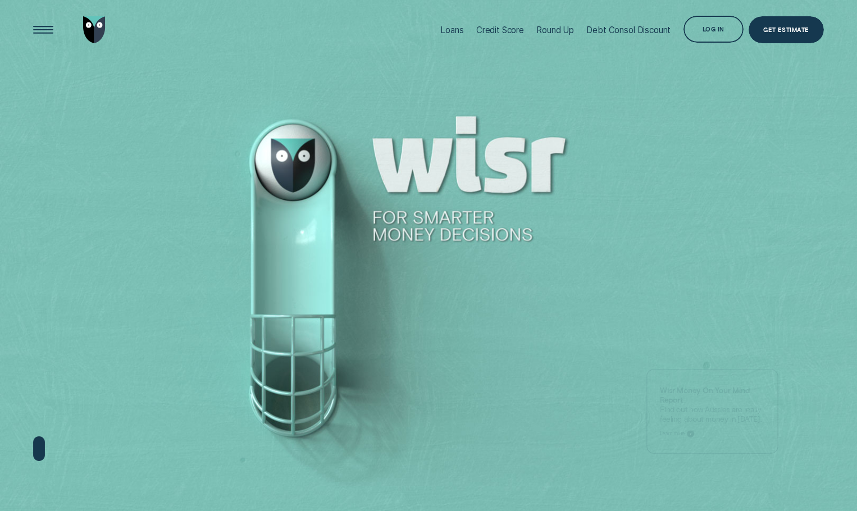 The height and width of the screenshot is (511, 857). What do you see at coordinates (629, 30) in the screenshot?
I see `div: Debt Consol Discount` at bounding box center [629, 30].